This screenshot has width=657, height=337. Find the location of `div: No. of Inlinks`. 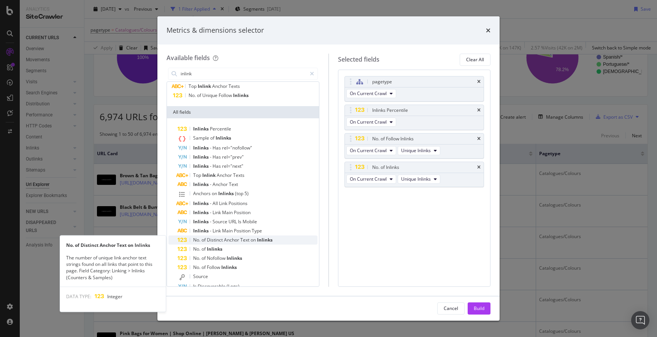

div: No. of Inlinks is located at coordinates (385, 167).